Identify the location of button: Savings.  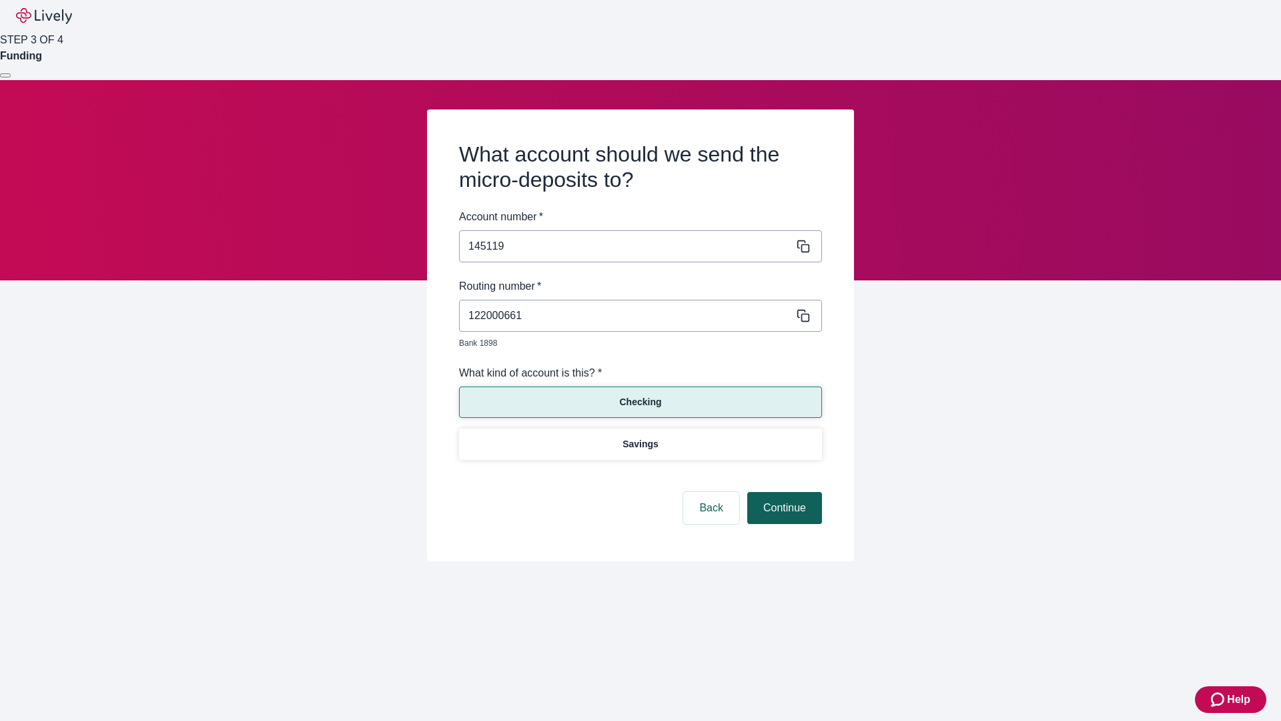
(640, 444).